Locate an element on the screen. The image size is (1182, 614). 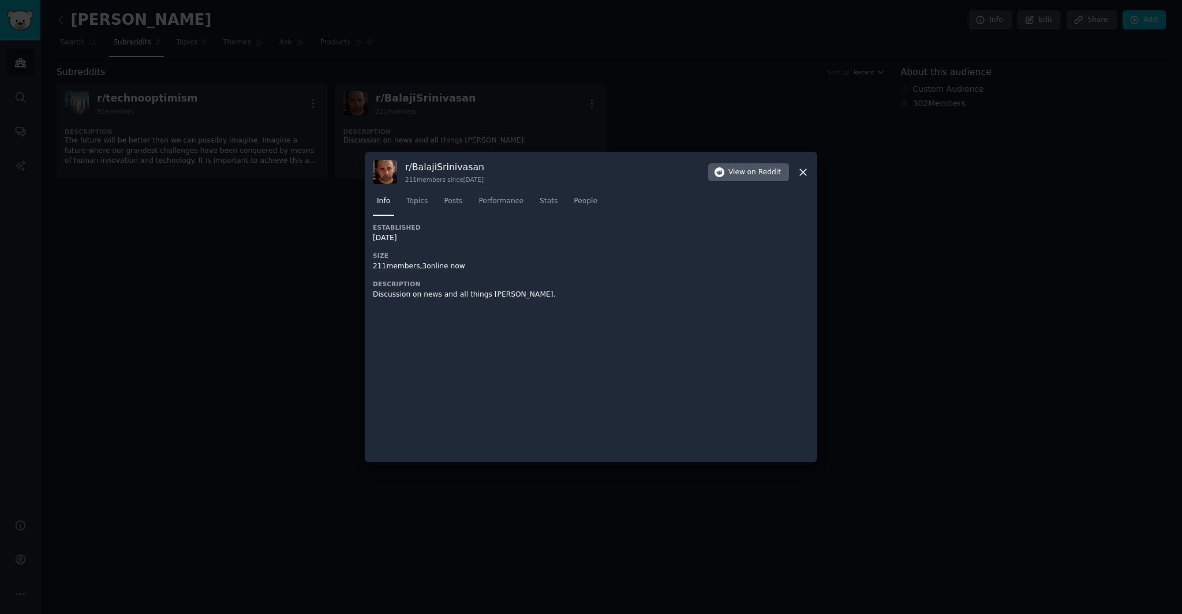
span: Posts is located at coordinates (453, 201).